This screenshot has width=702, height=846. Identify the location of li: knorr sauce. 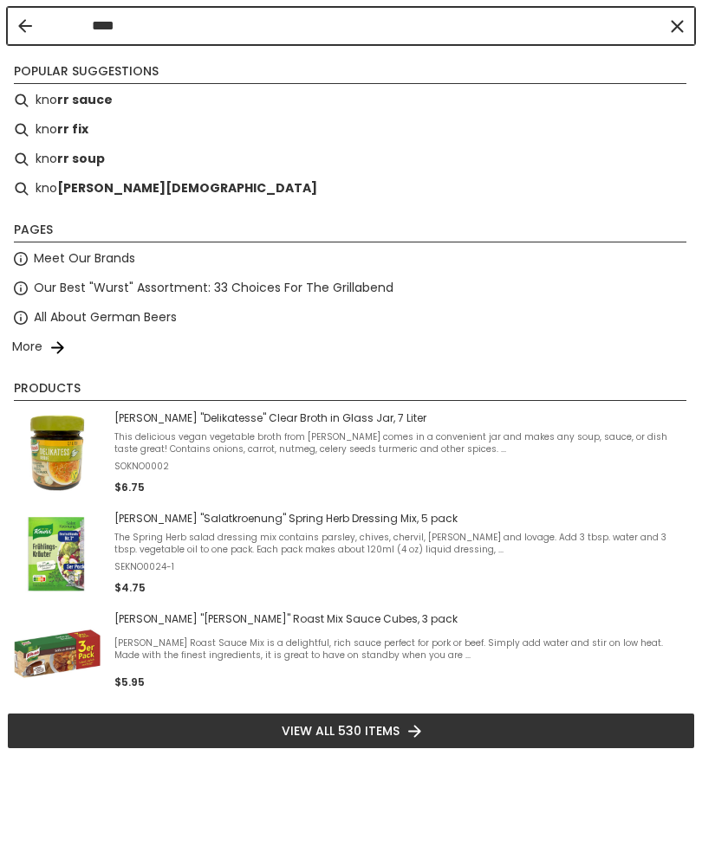
(351, 100).